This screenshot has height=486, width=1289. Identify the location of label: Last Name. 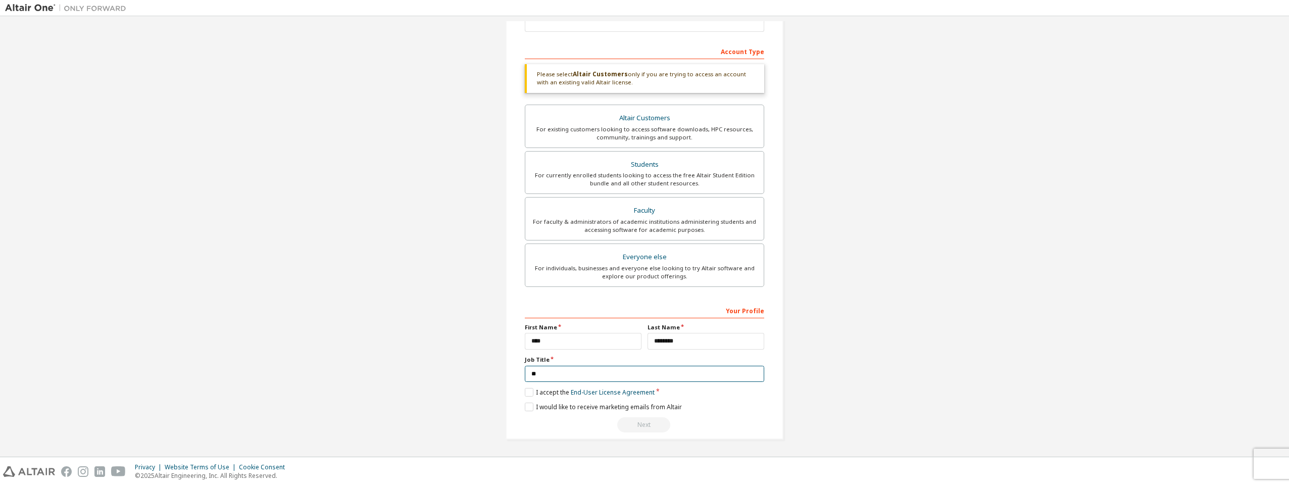
(705, 327).